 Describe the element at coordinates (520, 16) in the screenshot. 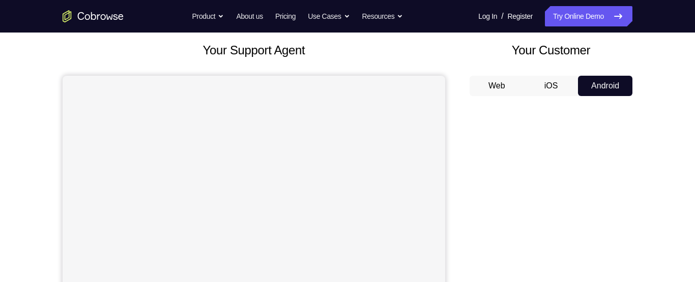

I see `a: Register` at that location.